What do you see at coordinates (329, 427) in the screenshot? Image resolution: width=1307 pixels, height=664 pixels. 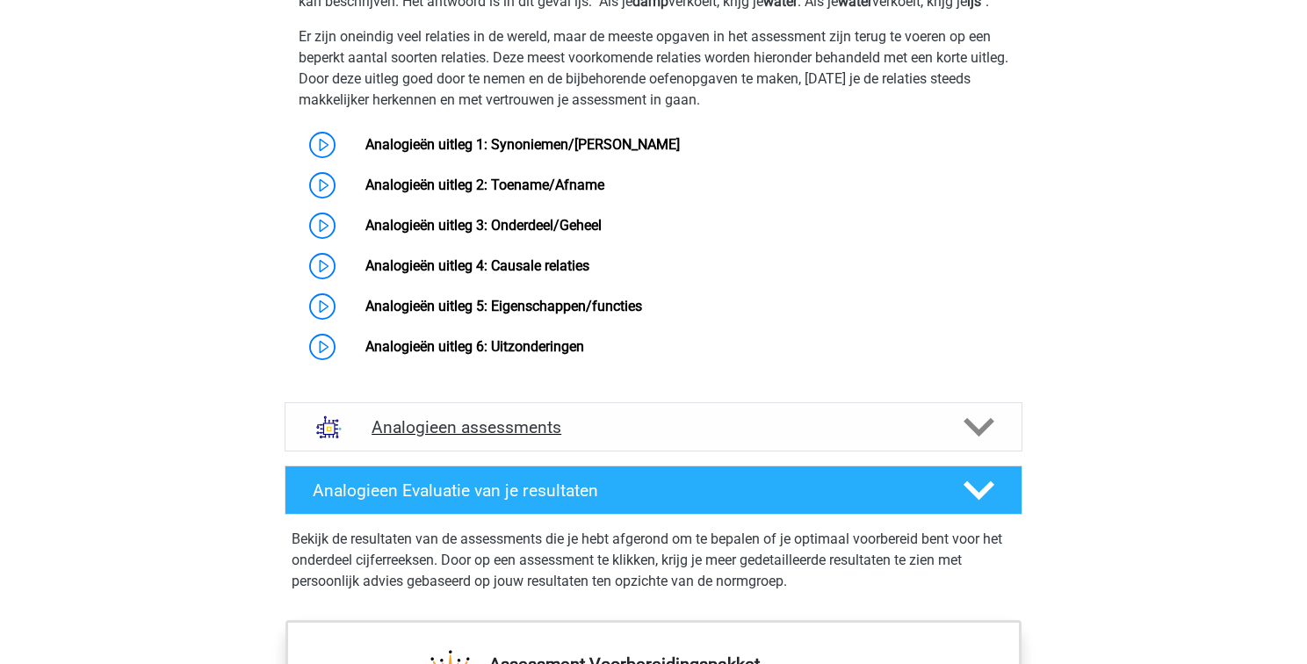 I see `img: analogieen assessments` at bounding box center [329, 427].